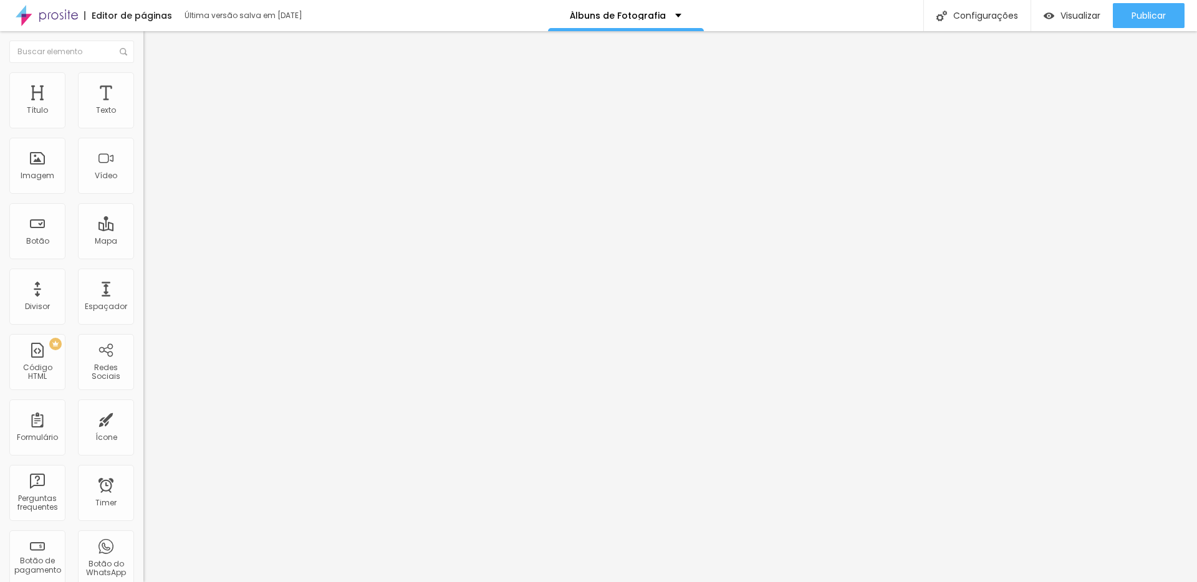 This screenshot has width=1197, height=582. Describe the element at coordinates (37, 565) in the screenshot. I see `div: Botão de pagamento` at that location.